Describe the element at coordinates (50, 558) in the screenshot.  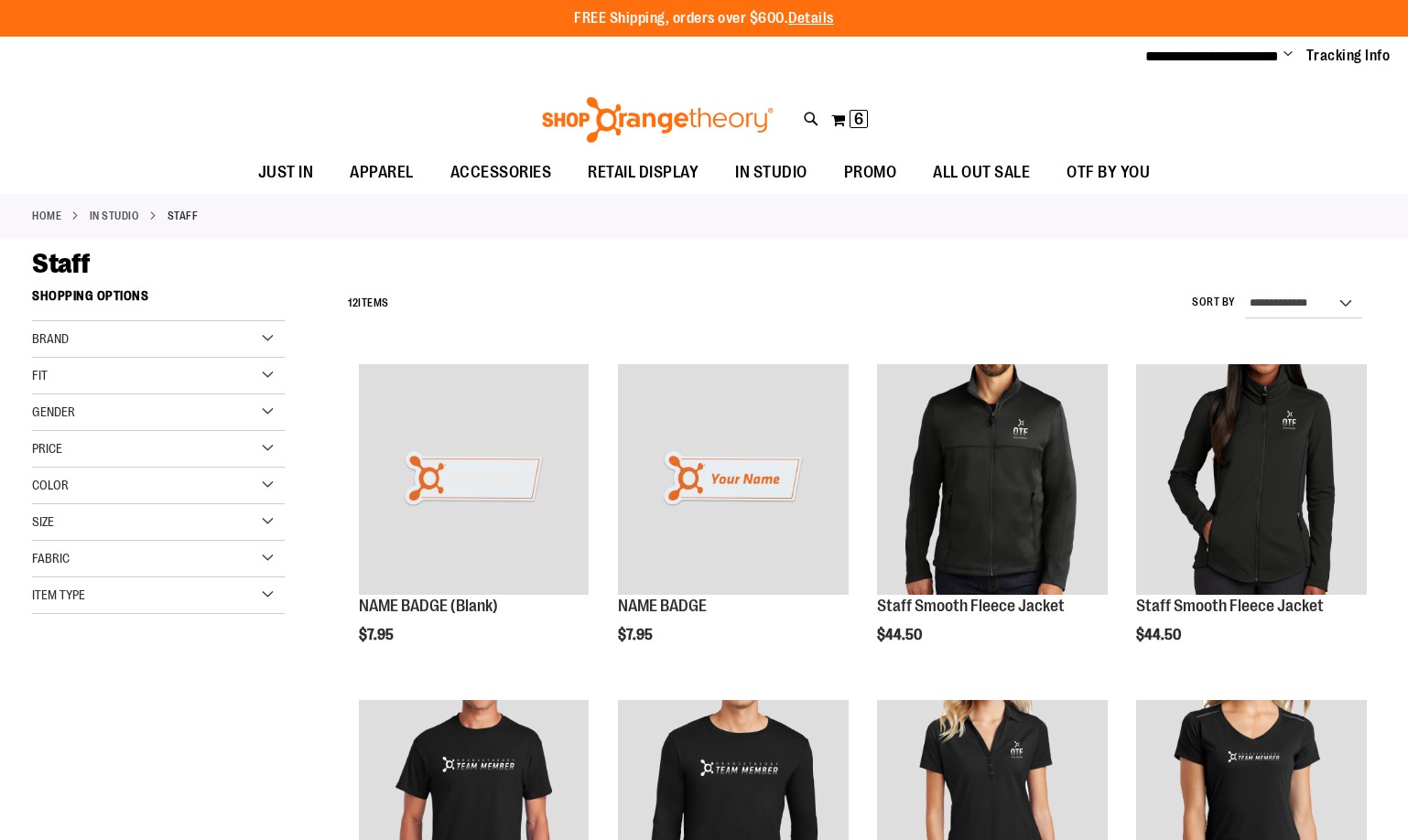
I see `span: Fabric` at that location.